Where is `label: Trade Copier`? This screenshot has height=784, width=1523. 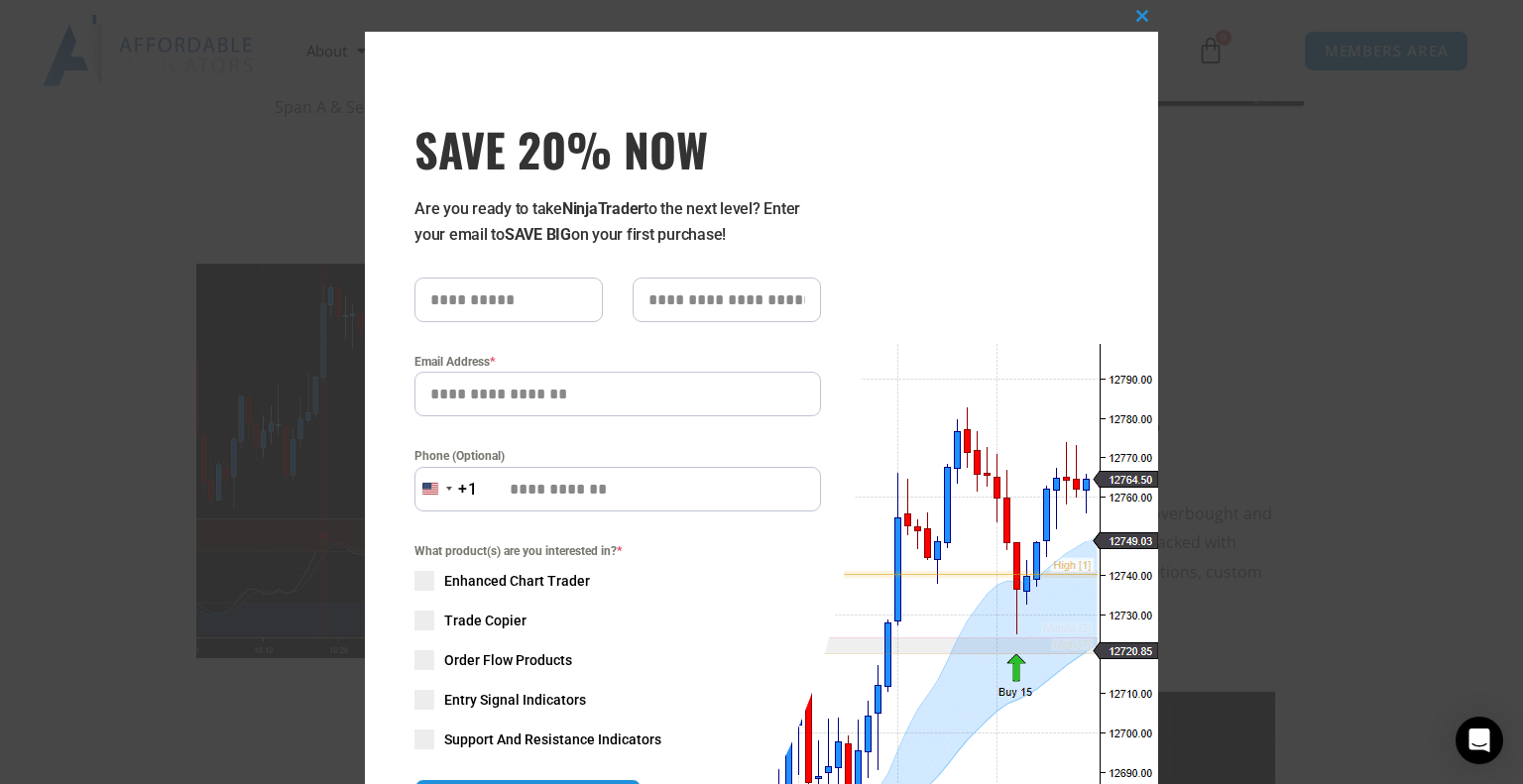
label: Trade Copier is located at coordinates (618, 621).